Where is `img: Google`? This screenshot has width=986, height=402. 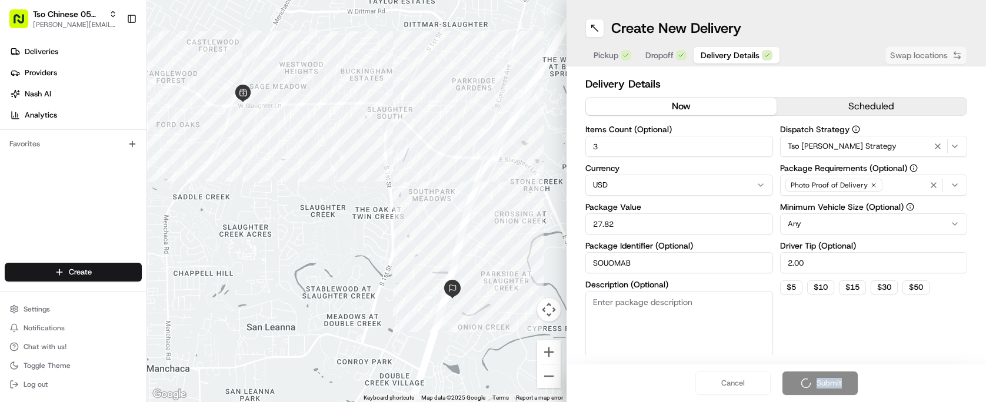 img: Google is located at coordinates (169, 395).